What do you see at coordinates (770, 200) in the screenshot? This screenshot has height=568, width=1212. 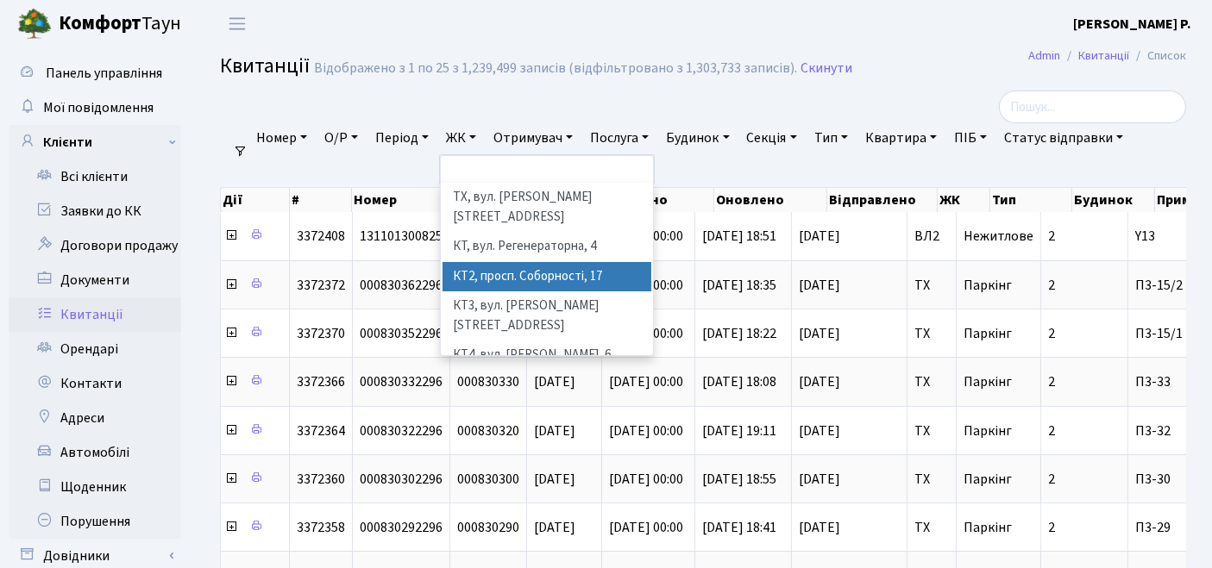 I see `th: Оновлено` at bounding box center [770, 200].